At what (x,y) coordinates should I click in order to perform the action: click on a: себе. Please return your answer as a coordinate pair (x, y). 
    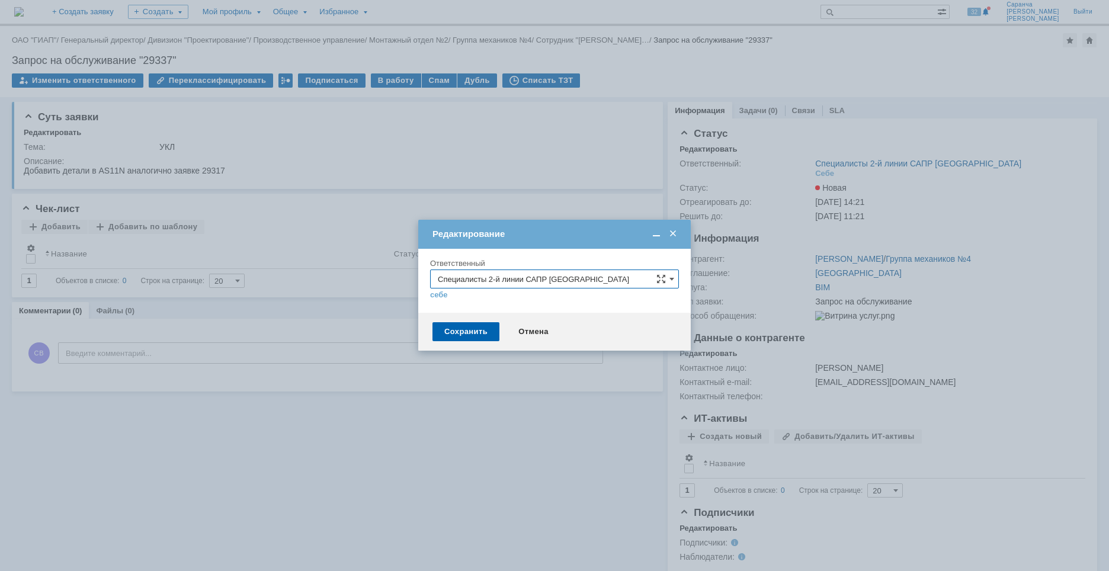
    Looking at the image, I should click on (439, 295).